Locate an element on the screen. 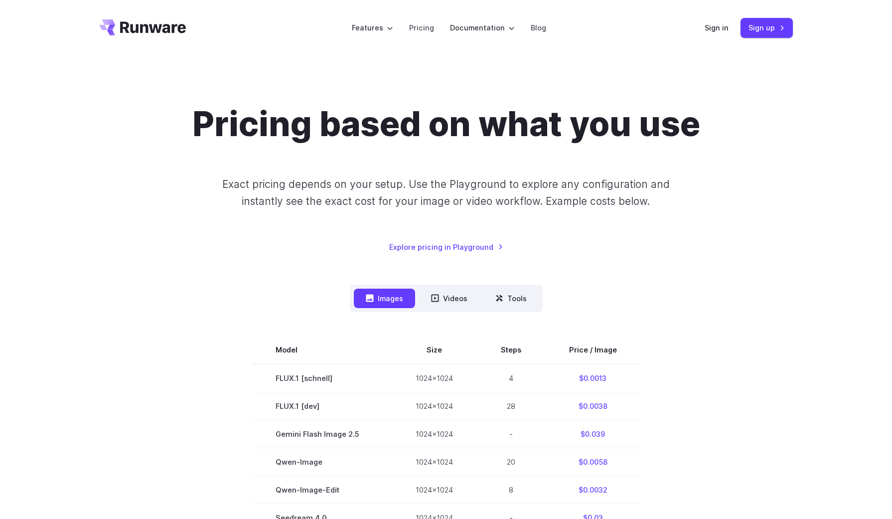  td: 20 is located at coordinates (511, 462).